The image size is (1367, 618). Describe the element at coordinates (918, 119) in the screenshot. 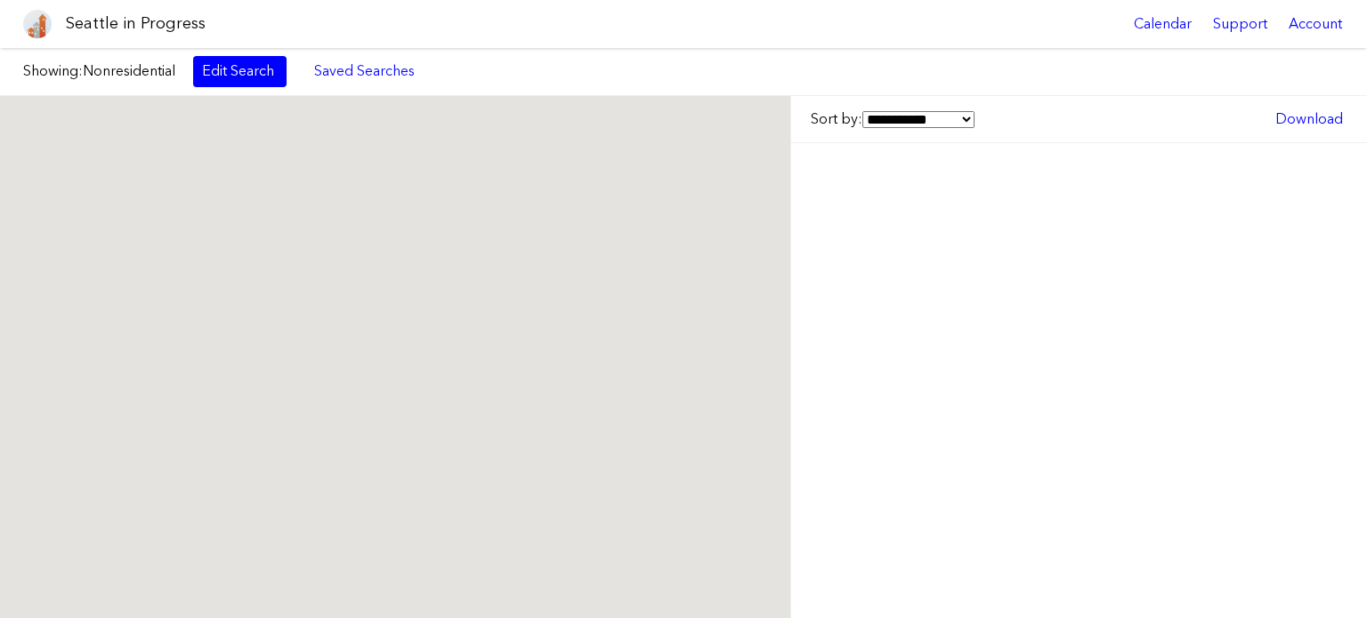

I see `select: Sort by:` at that location.